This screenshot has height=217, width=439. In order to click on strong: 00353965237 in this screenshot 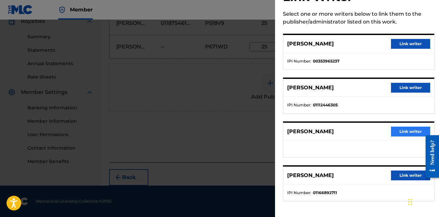, I will do `click(326, 61)`.